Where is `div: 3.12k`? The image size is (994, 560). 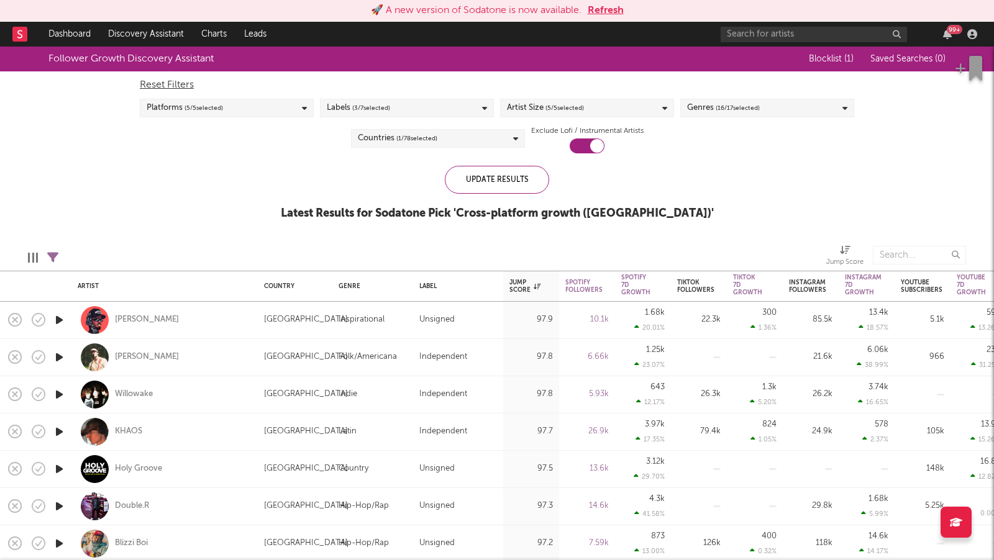 div: 3.12k is located at coordinates (655, 462).